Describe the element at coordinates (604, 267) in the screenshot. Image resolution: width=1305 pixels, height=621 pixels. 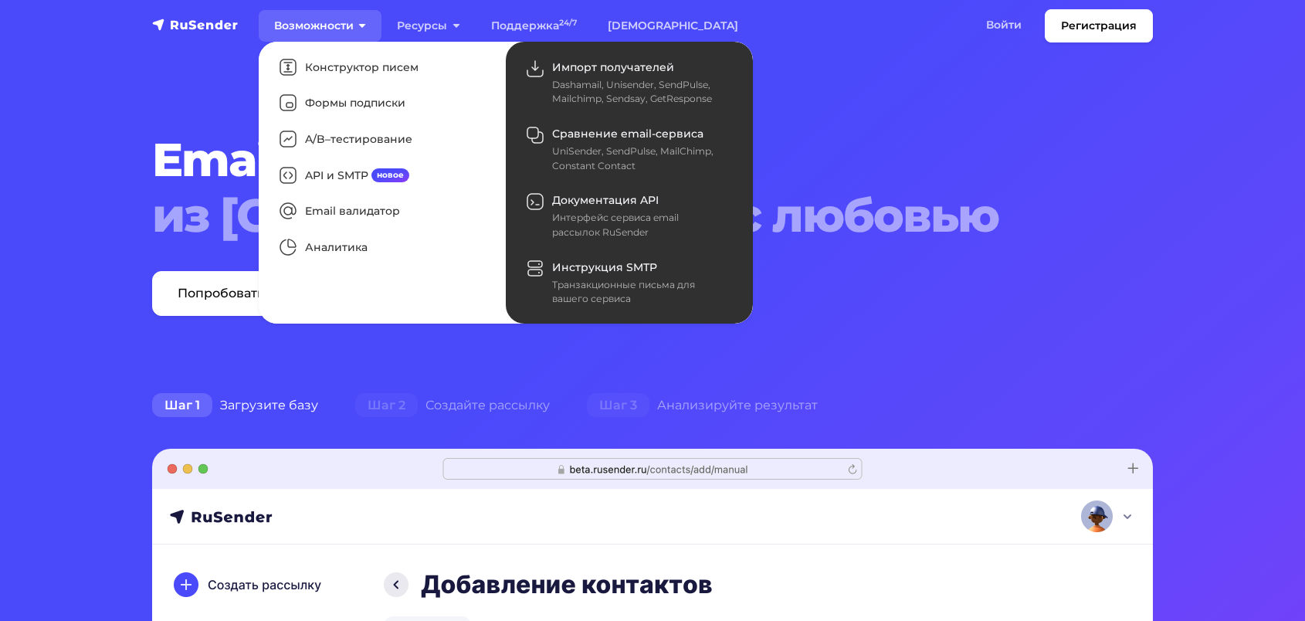
I see `span: Инструкция SMTP` at that location.